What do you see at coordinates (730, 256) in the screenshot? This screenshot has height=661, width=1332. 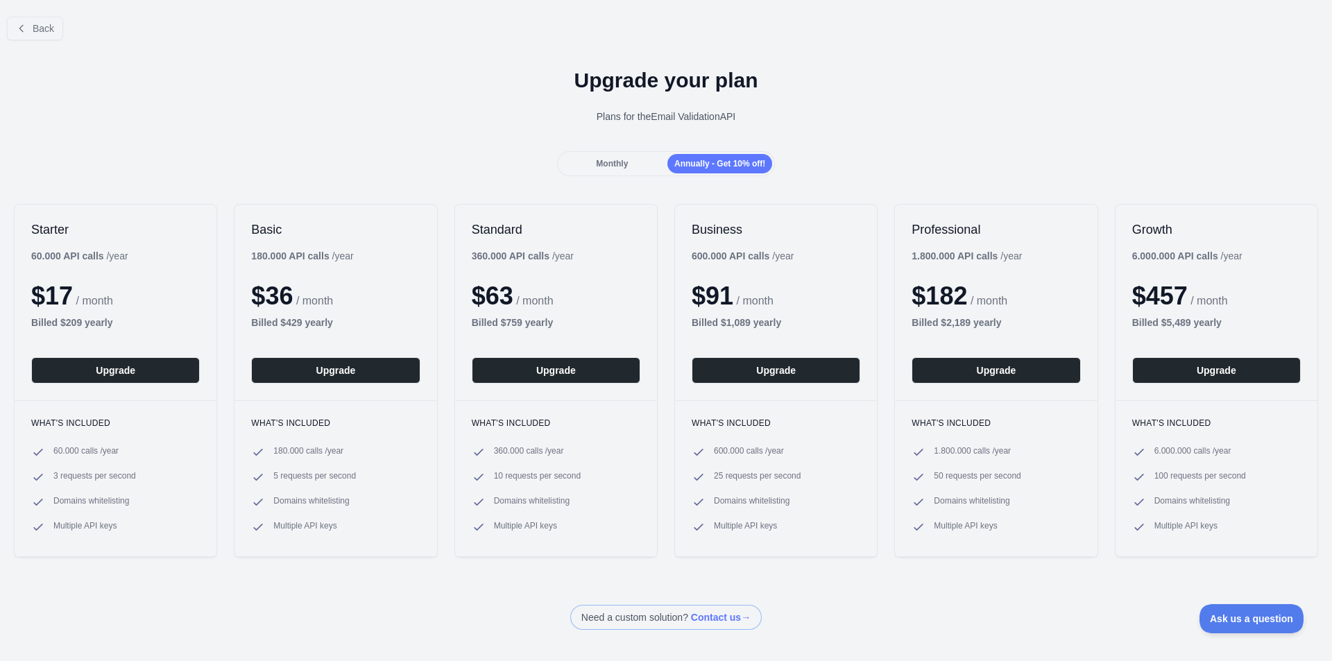 I see `b: 600.000 API calls` at bounding box center [730, 256].